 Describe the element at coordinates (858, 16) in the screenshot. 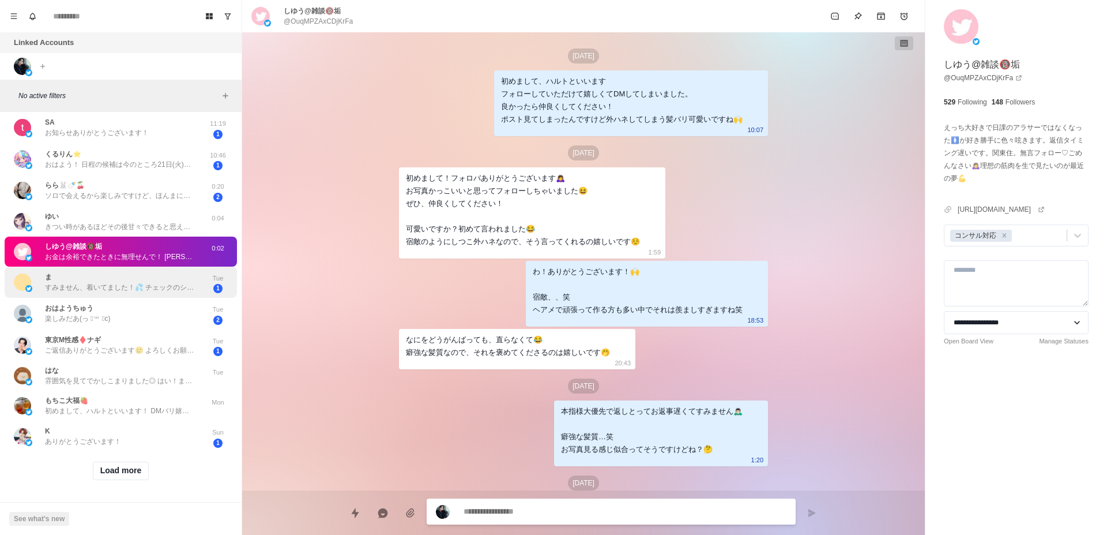

I see `button: Pin` at that location.